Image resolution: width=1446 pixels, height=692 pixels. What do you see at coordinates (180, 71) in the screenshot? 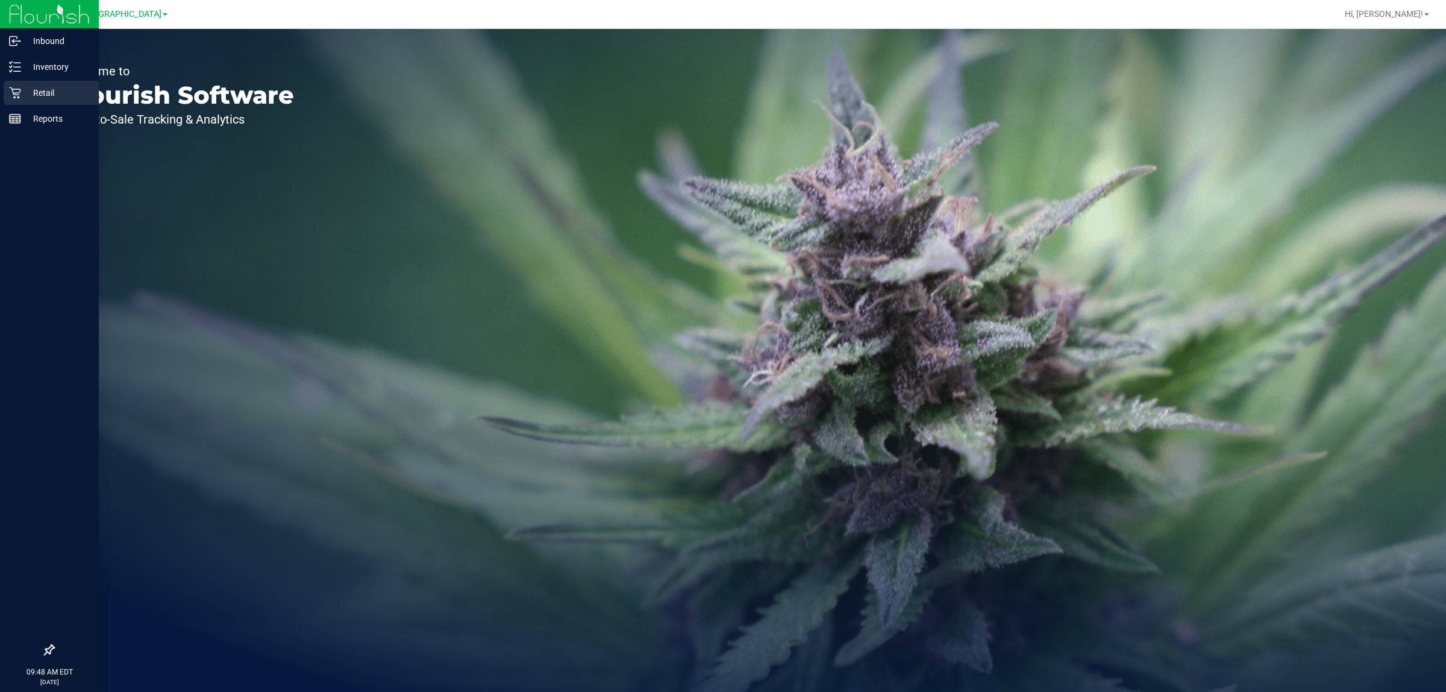
I see `p: Welcome to` at bounding box center [180, 71].